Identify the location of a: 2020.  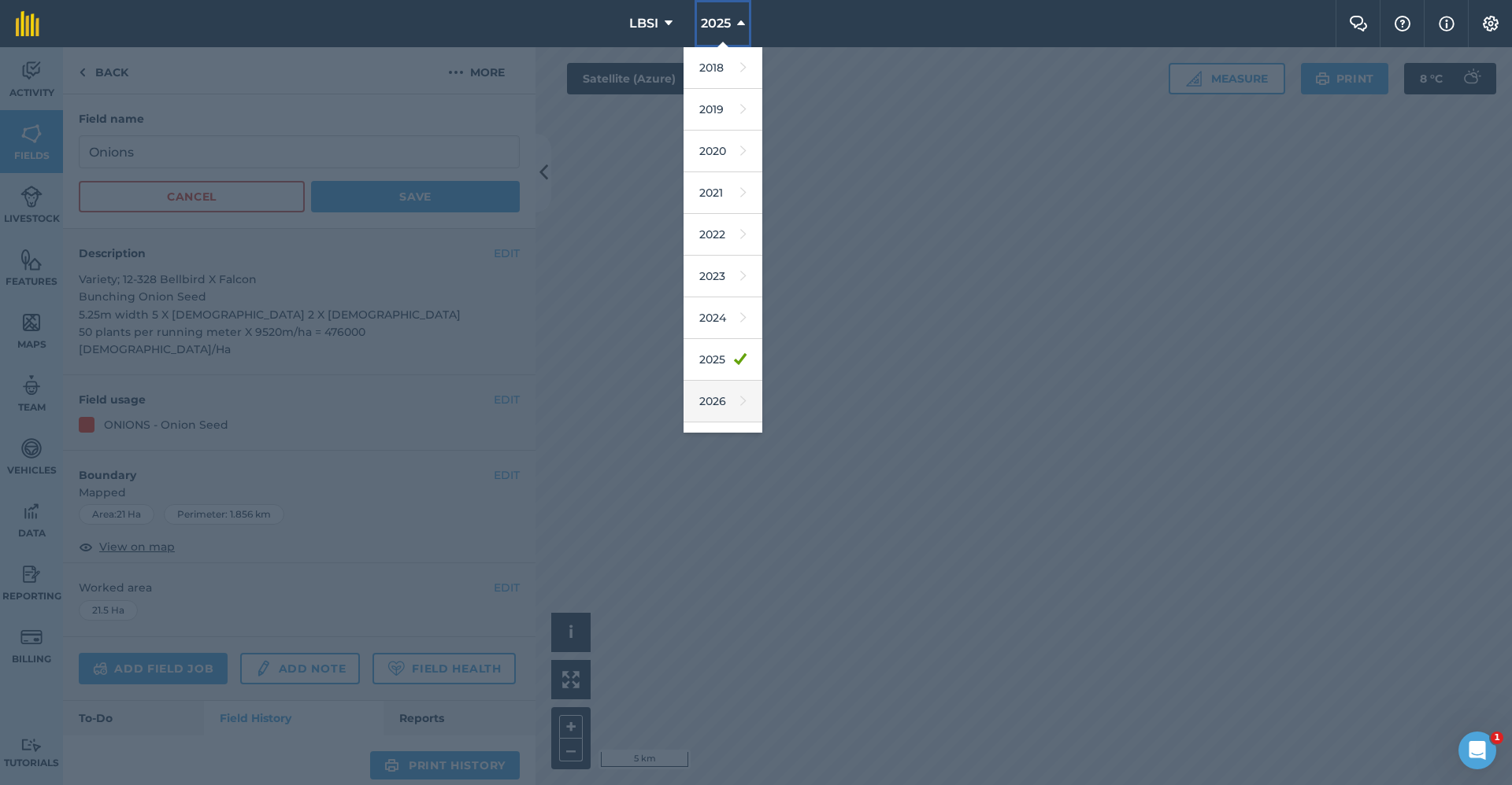
(723, 151).